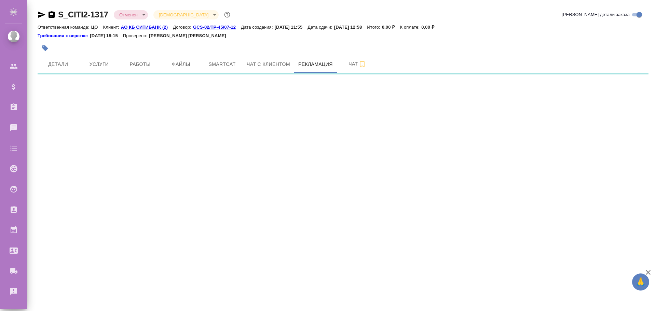 The height and width of the screenshot is (311, 656). I want to click on p: Дата создания:, so click(258, 27).